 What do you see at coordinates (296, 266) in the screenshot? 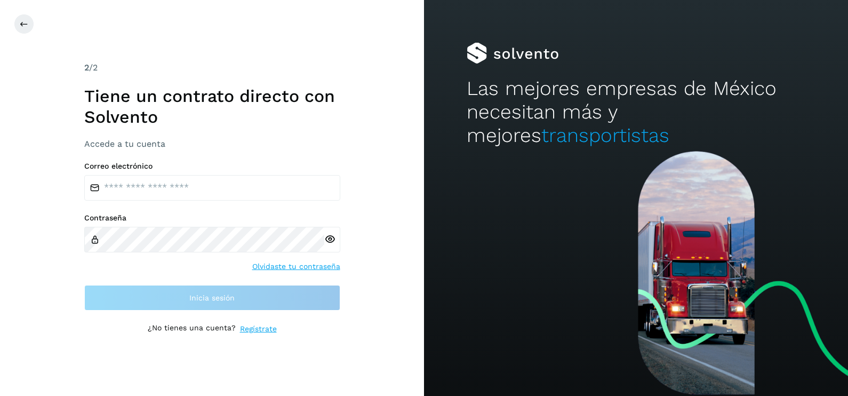
I see `a: Olvidaste tu contraseña` at bounding box center [296, 266].